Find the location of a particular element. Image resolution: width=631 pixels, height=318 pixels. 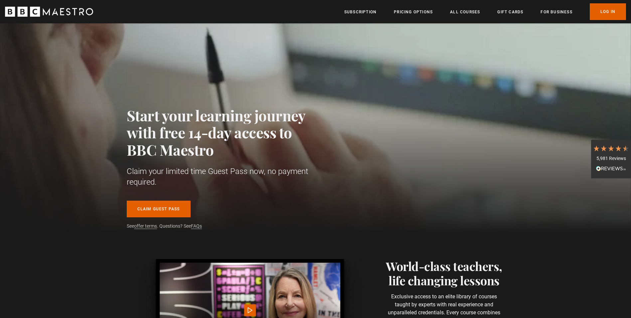

div: REVIEWS.io is located at coordinates (612, 168).